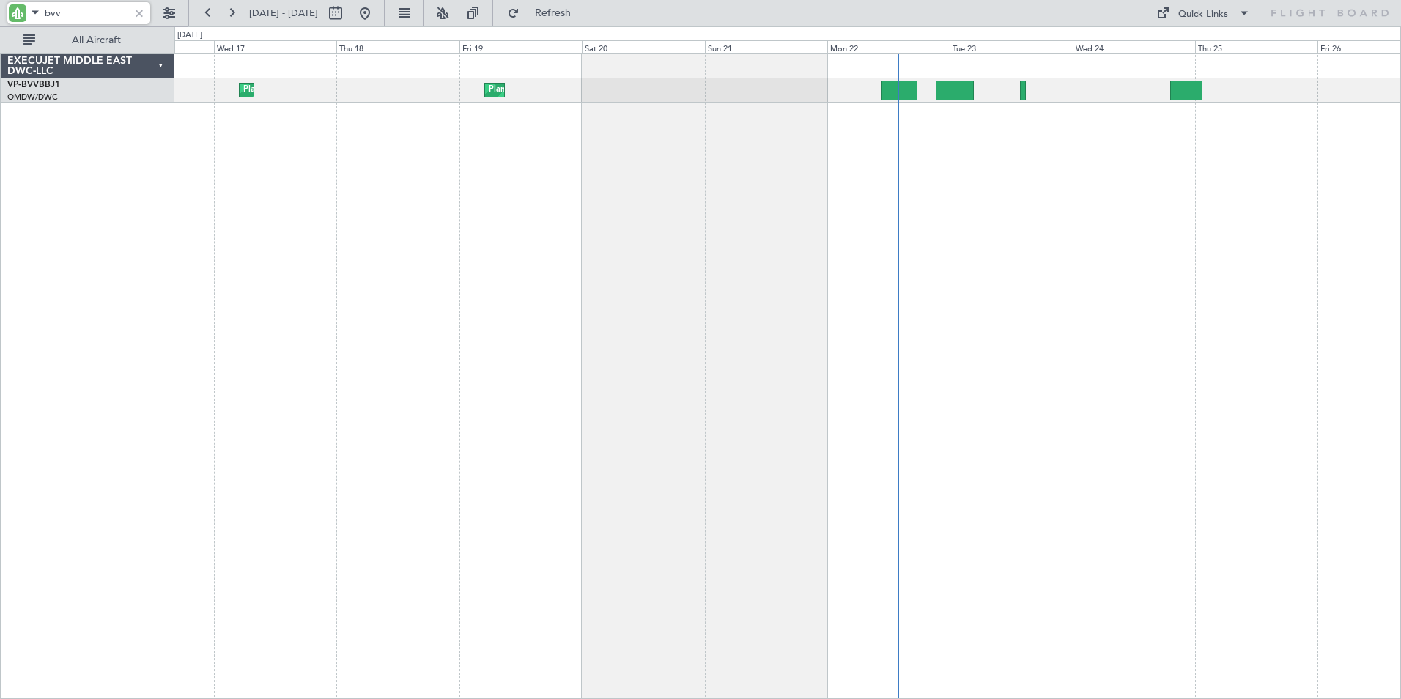 The width and height of the screenshot is (1401, 699). What do you see at coordinates (1134, 47) in the screenshot?
I see `div: Wed 24` at bounding box center [1134, 47].